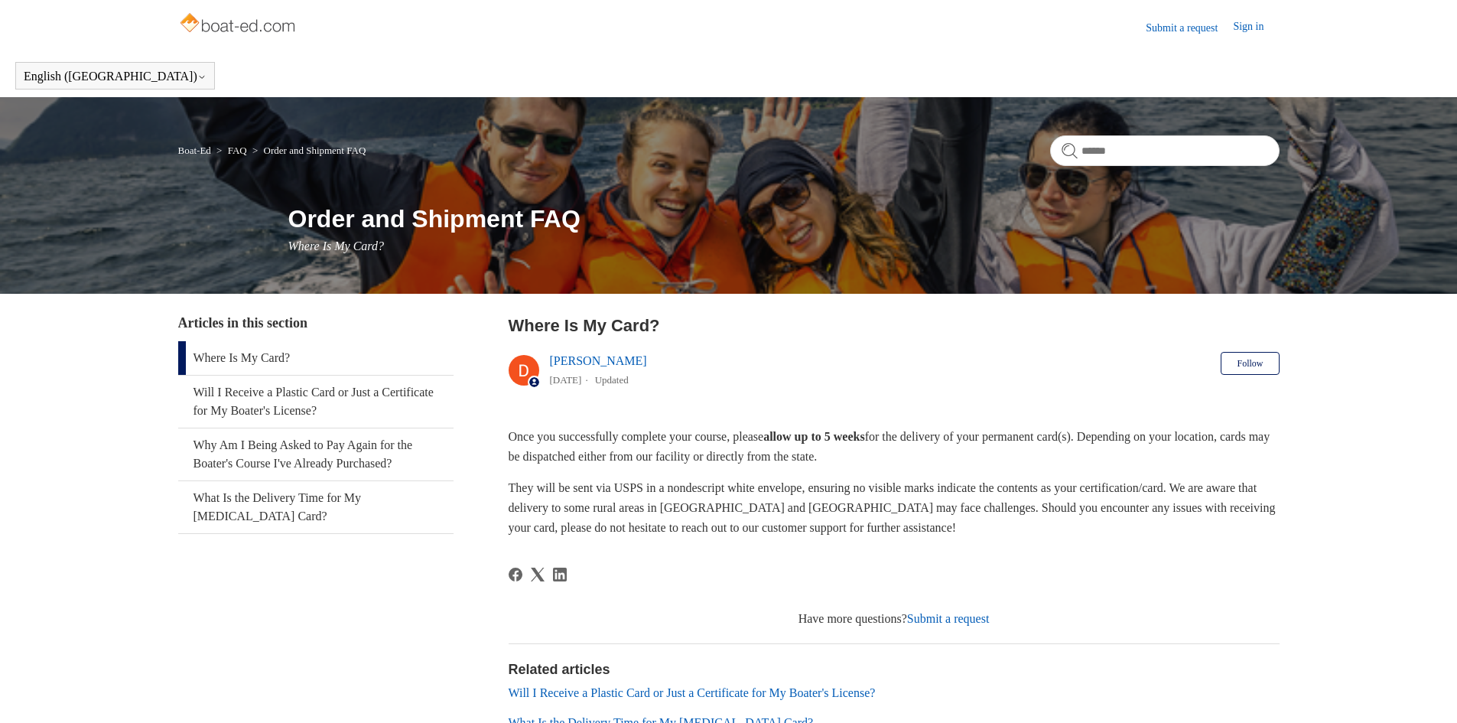  I want to click on li: Order and Shipment FAQ, so click(307, 150).